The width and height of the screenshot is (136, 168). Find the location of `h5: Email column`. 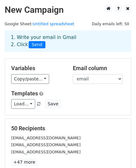

h5: Email column is located at coordinates (99, 68).